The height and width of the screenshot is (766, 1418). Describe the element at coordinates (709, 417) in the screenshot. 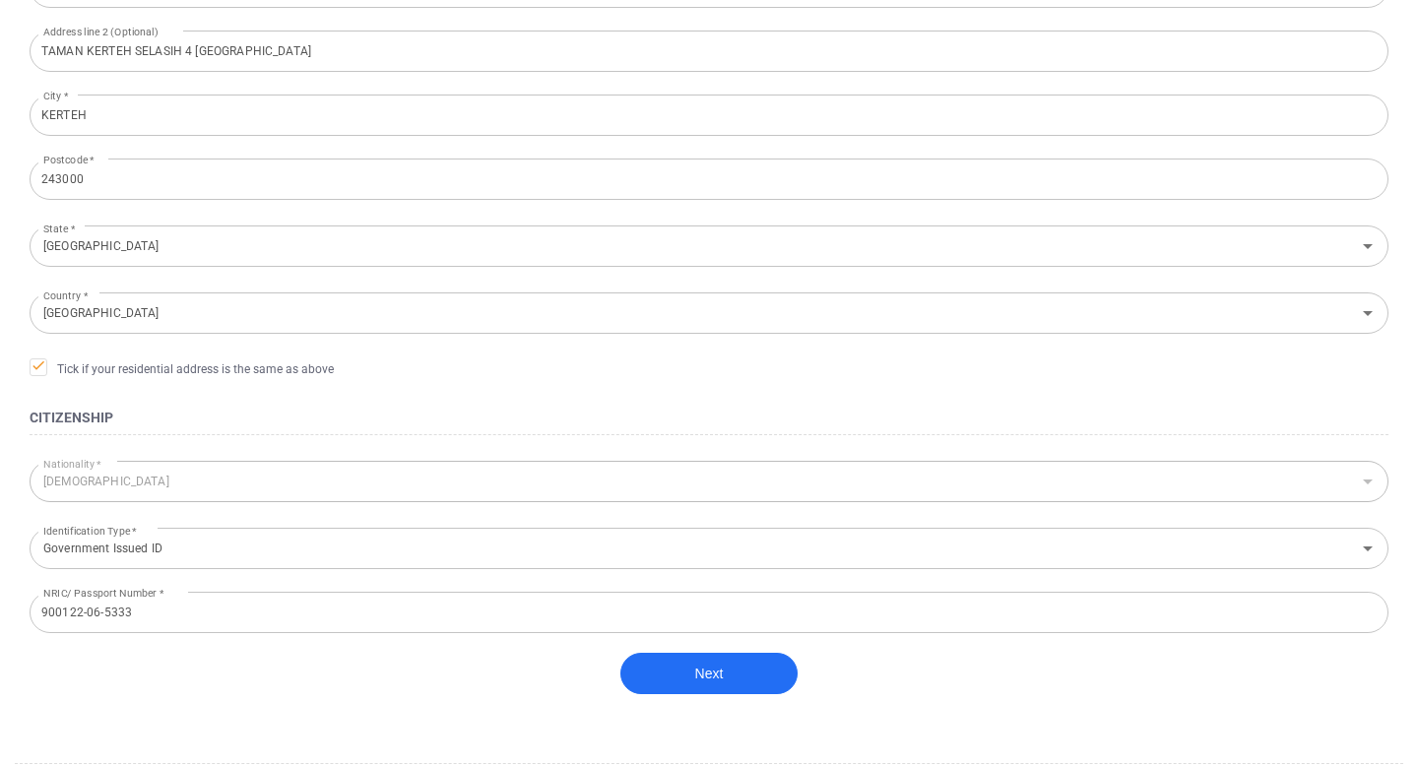

I see `h4: Citizenship` at that location.